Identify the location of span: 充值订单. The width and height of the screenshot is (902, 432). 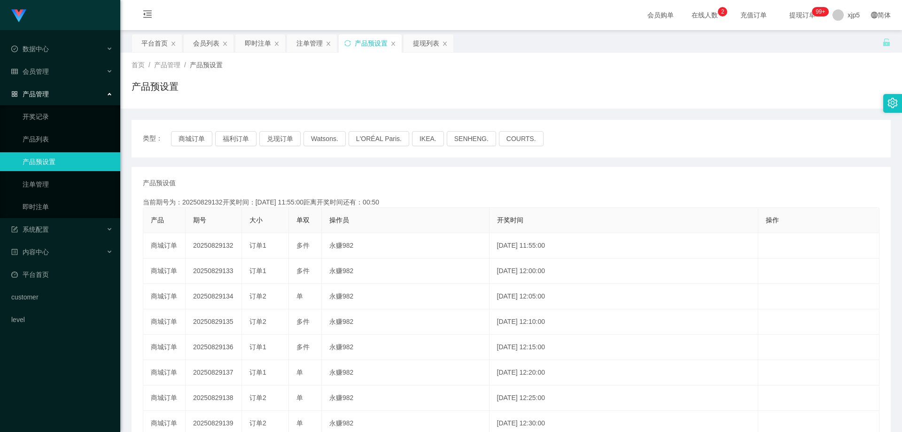
(753, 15).